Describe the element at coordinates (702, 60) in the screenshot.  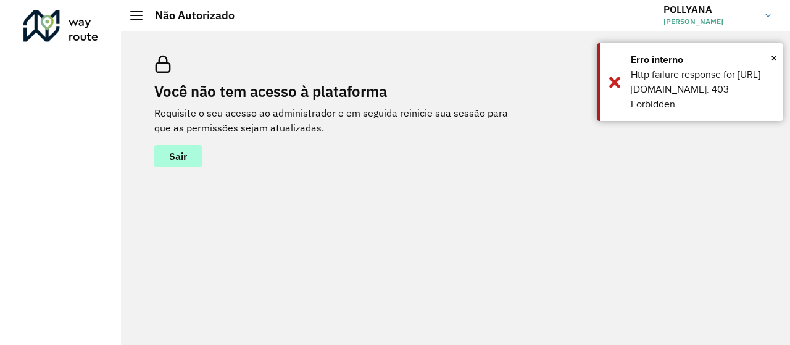
I see `div: Erro interno` at that location.